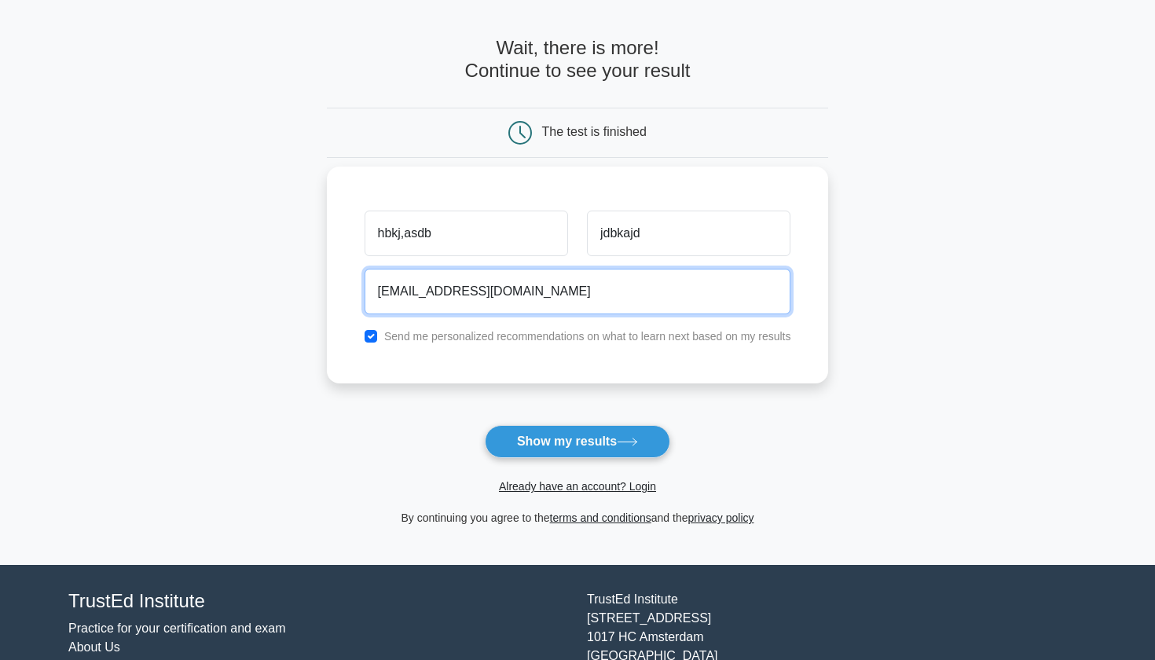  I want to click on a: privacy policy, so click(721, 518).